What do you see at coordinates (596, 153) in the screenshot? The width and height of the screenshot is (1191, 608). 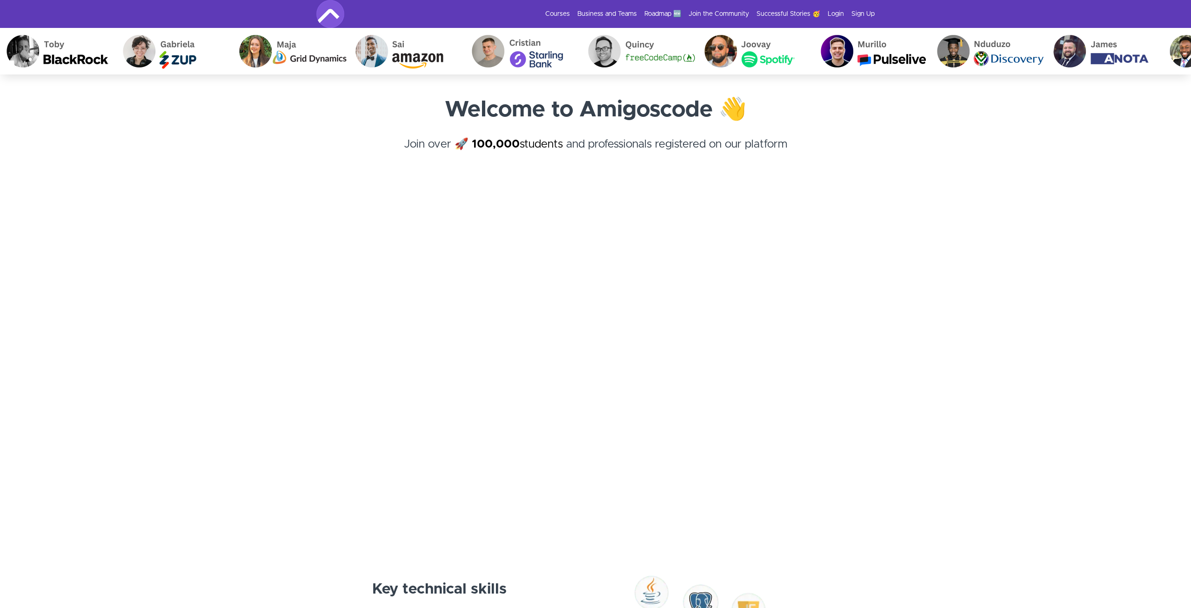 I see `h4: Join over 🚀 and professionals registered on our platform` at bounding box center [596, 153].